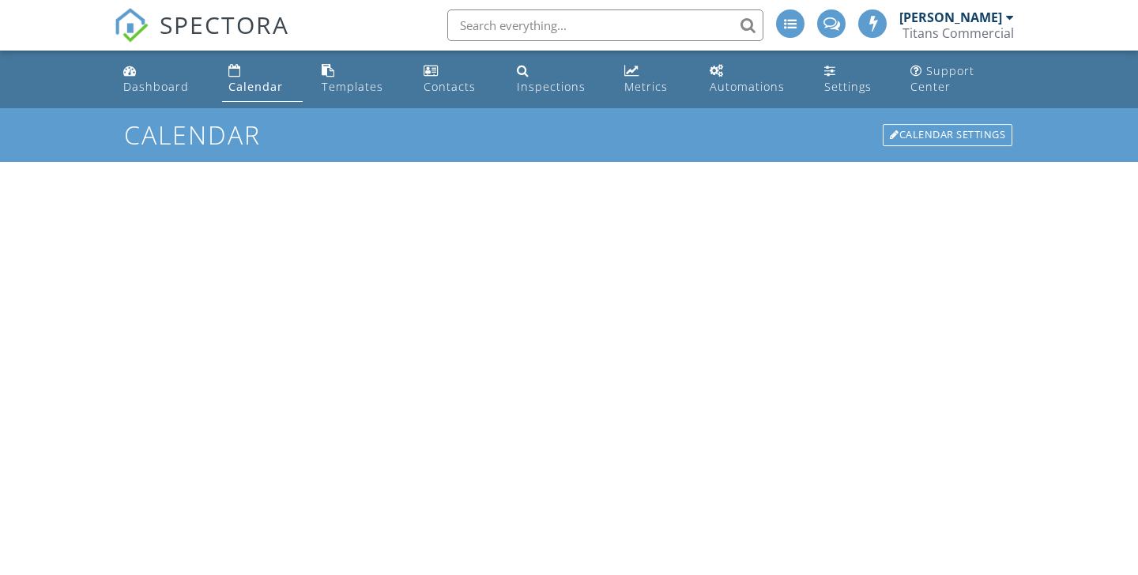 The image size is (1138, 575). Describe the element at coordinates (942, 78) in the screenshot. I see `div: Support Center` at that location.